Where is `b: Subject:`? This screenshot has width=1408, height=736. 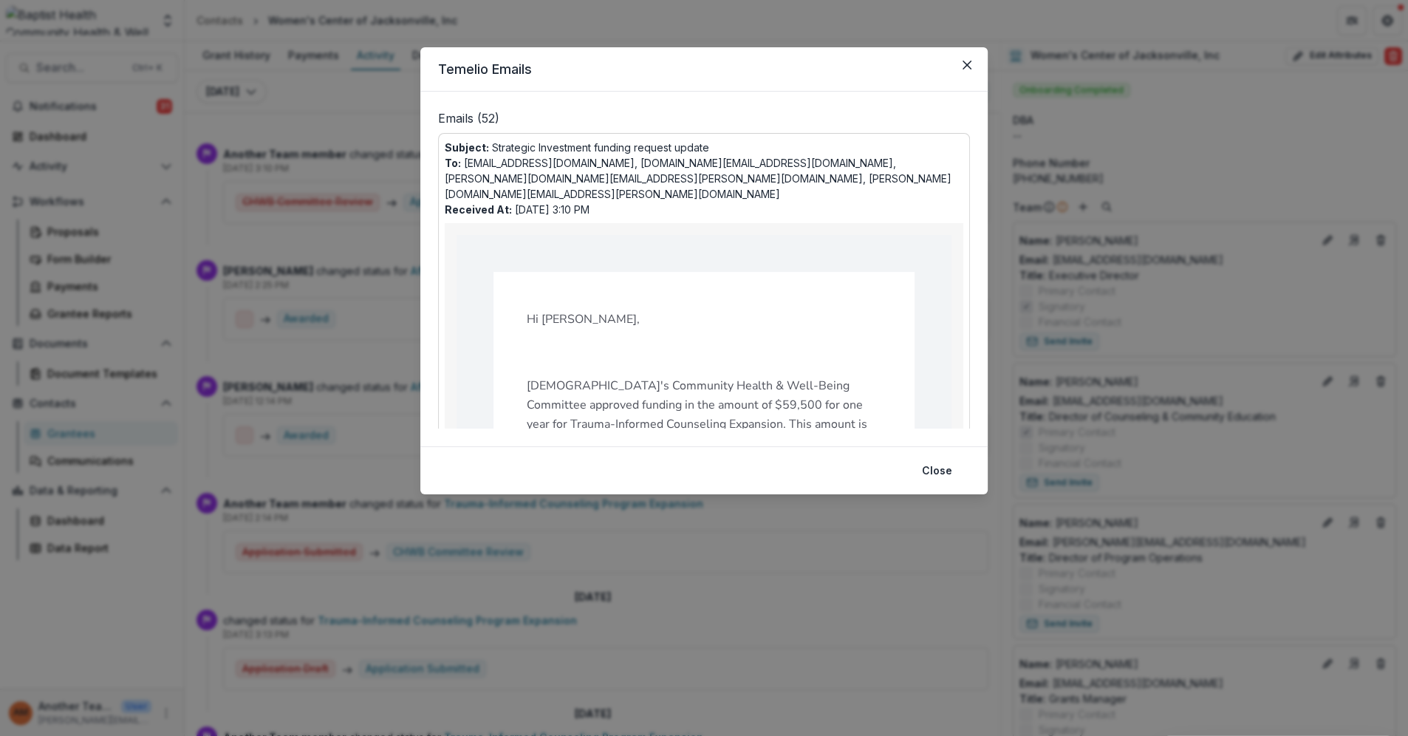 b: Subject: is located at coordinates (467, 147).